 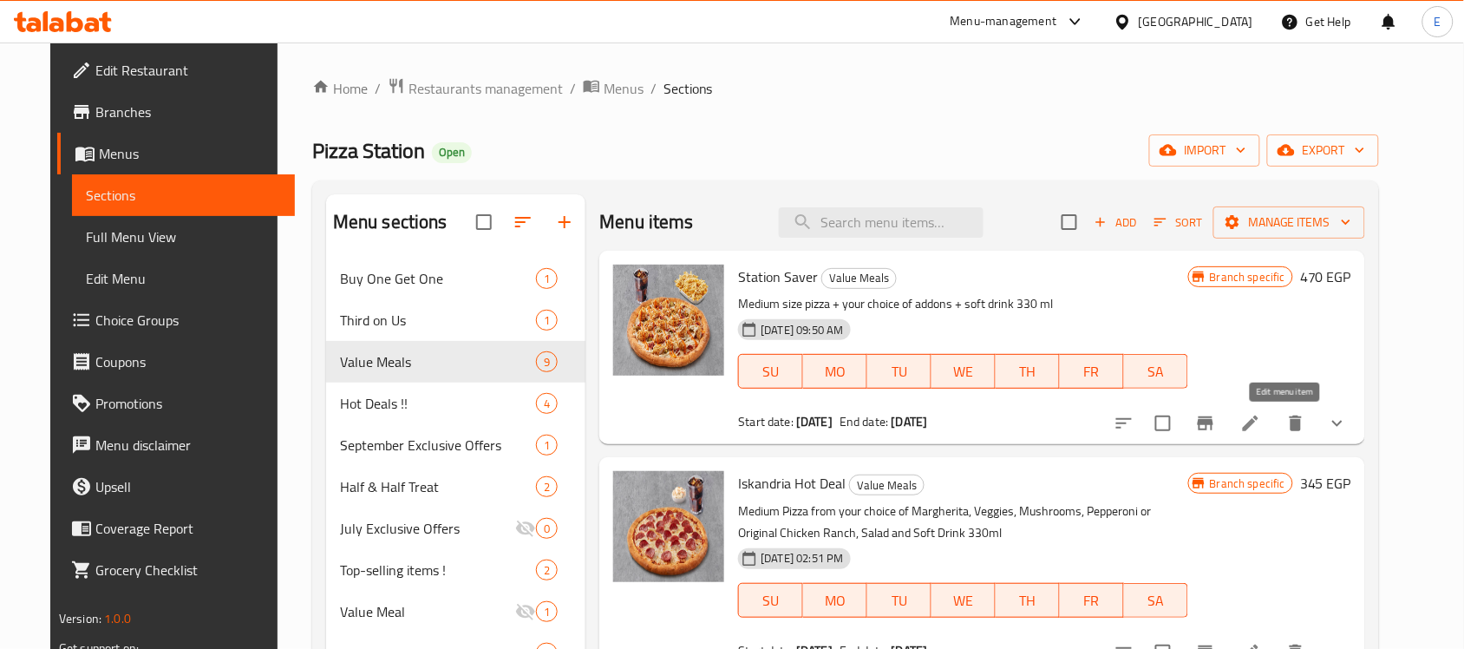 I want to click on button: SU, so click(x=770, y=371).